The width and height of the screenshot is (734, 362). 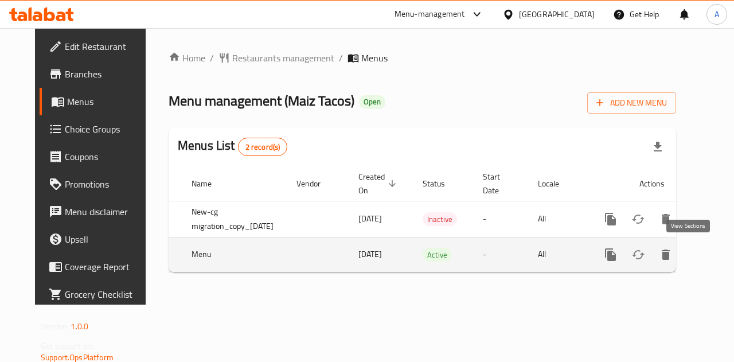 I want to click on span: Choice Groups, so click(x=107, y=129).